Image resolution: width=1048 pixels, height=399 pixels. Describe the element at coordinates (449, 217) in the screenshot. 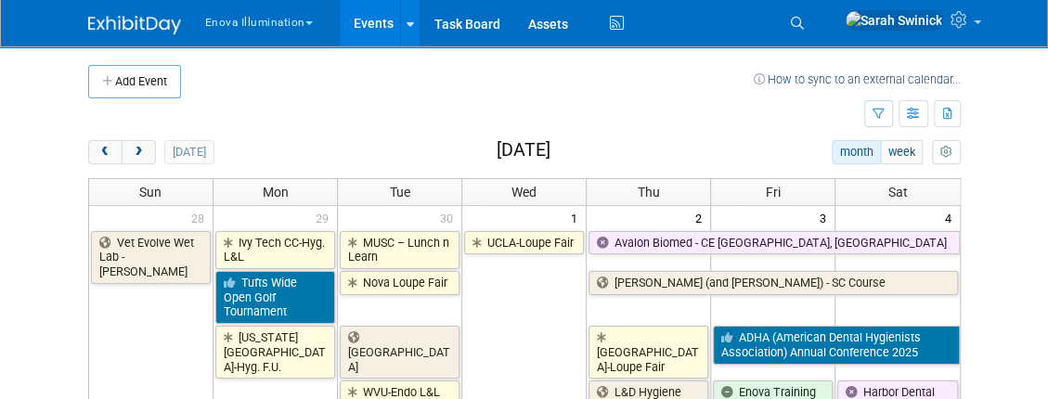

I see `span: 30` at that location.